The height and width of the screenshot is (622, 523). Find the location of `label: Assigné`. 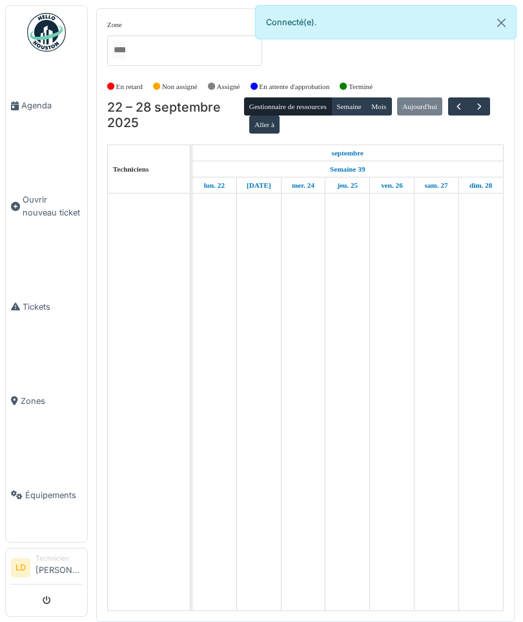

label: Assigné is located at coordinates (229, 87).